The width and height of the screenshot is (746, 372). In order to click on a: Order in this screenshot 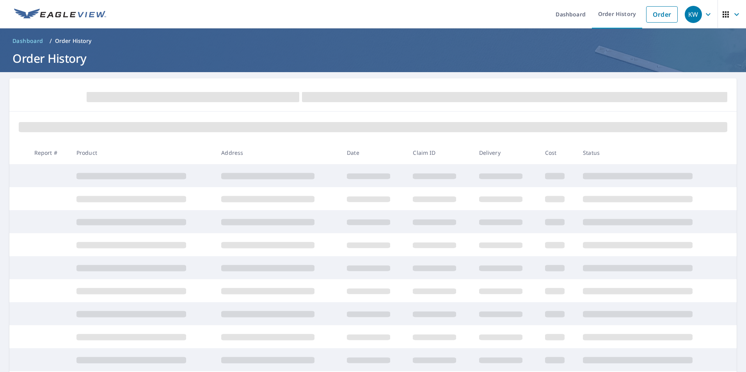, I will do `click(662, 14)`.